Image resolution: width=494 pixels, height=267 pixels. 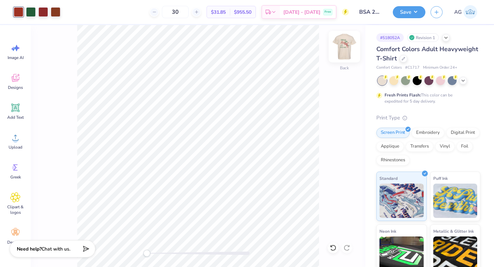 What do you see at coordinates (465, 12) in the screenshot?
I see `a: AG` at bounding box center [465, 12].